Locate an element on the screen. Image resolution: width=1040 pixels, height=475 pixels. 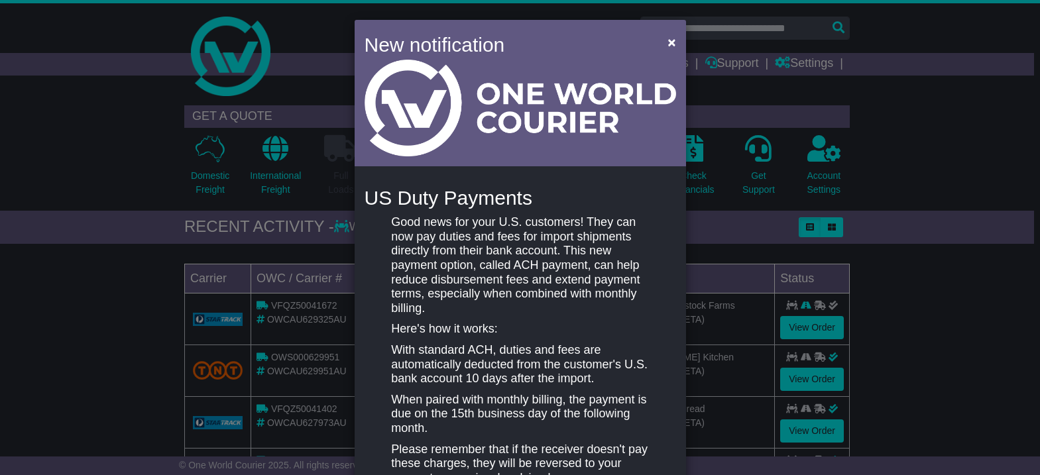
h4: New notification is located at coordinates (507, 44).